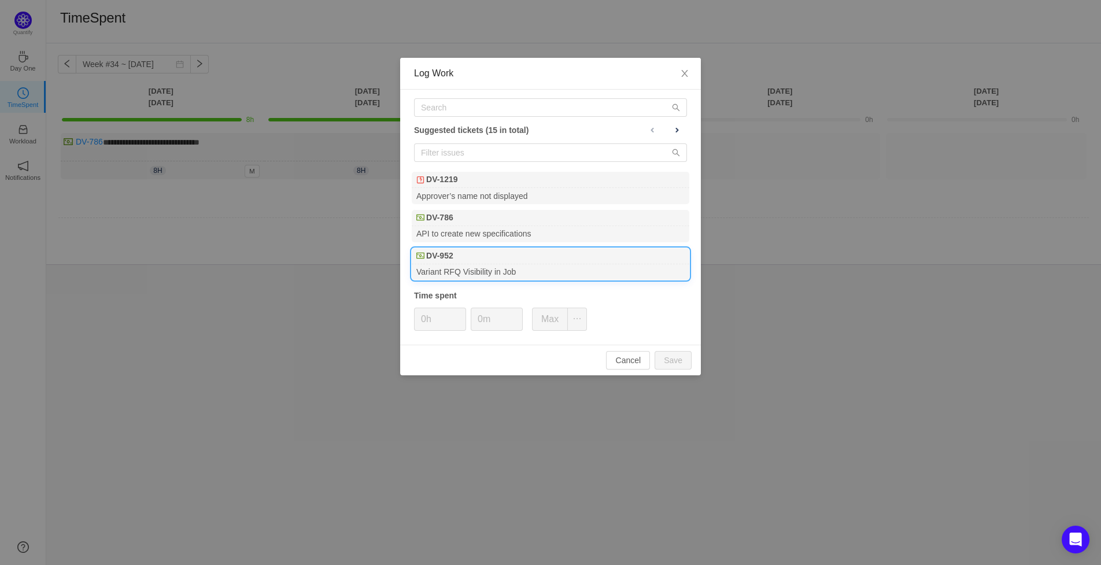 The width and height of the screenshot is (1101, 565). What do you see at coordinates (673, 360) in the screenshot?
I see `button: Save` at bounding box center [673, 360].